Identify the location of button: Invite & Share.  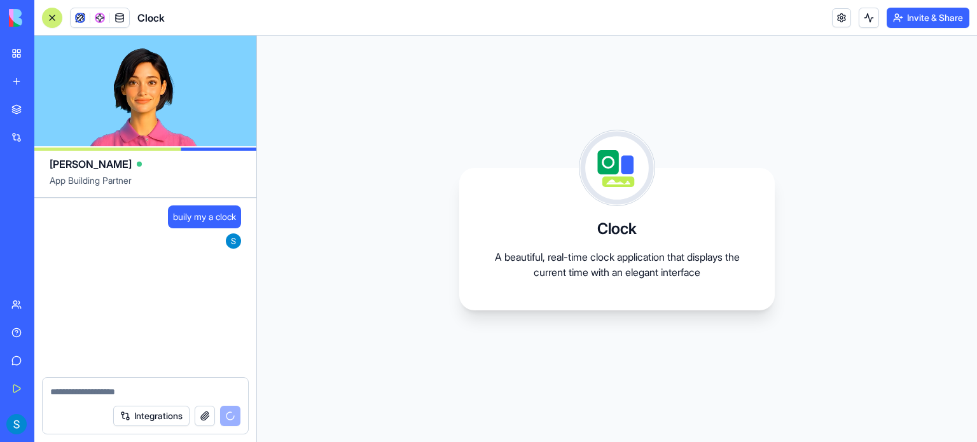
(928, 18).